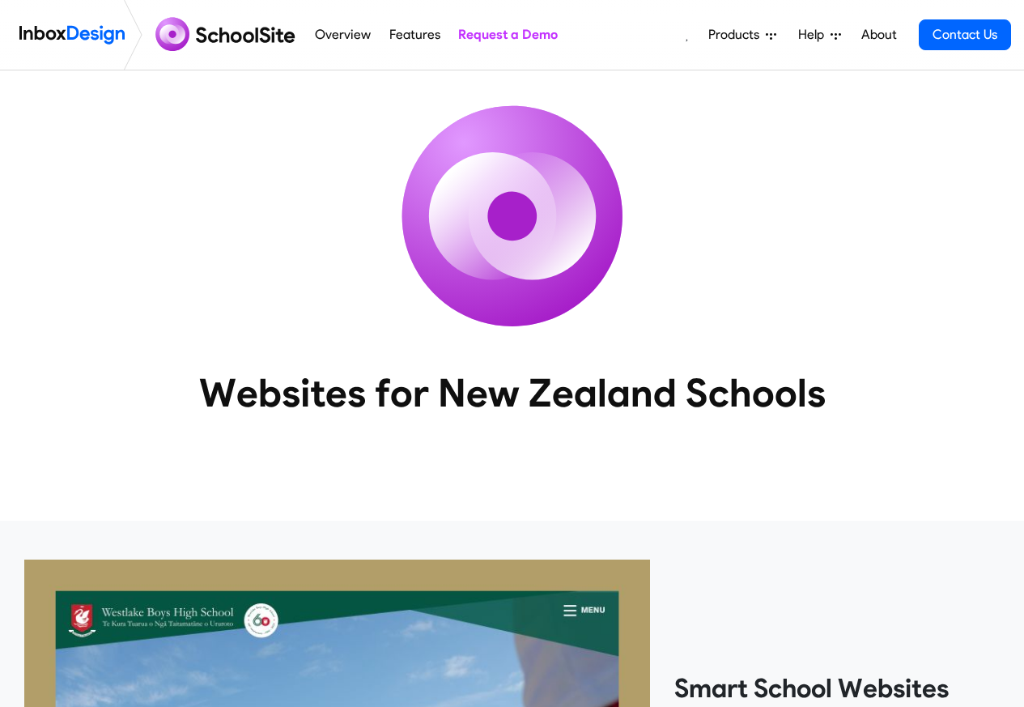 The image size is (1024, 707). What do you see at coordinates (737, 35) in the screenshot?
I see `span: Products` at bounding box center [737, 35].